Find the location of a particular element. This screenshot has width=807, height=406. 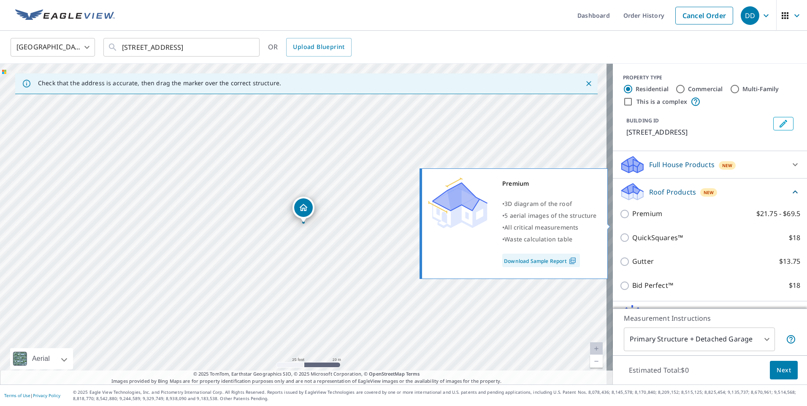

input: Search by address or latitude-longitude is located at coordinates (182, 47).